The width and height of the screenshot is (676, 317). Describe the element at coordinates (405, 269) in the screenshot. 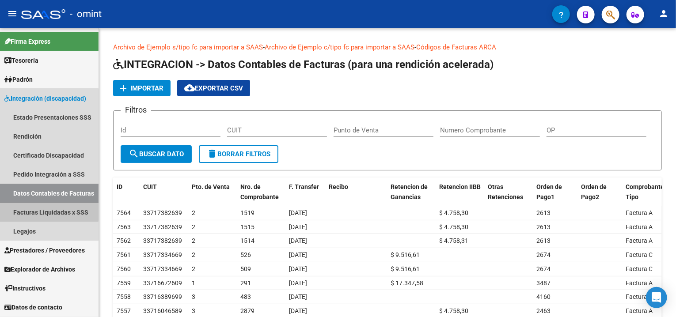

I see `span: $ 9.516,61` at that location.